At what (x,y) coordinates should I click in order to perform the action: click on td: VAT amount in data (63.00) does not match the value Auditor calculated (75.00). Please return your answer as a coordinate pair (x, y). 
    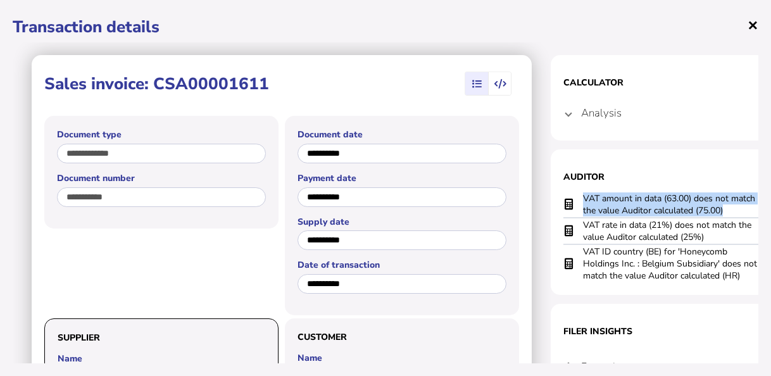
    Looking at the image, I should click on (671, 204).